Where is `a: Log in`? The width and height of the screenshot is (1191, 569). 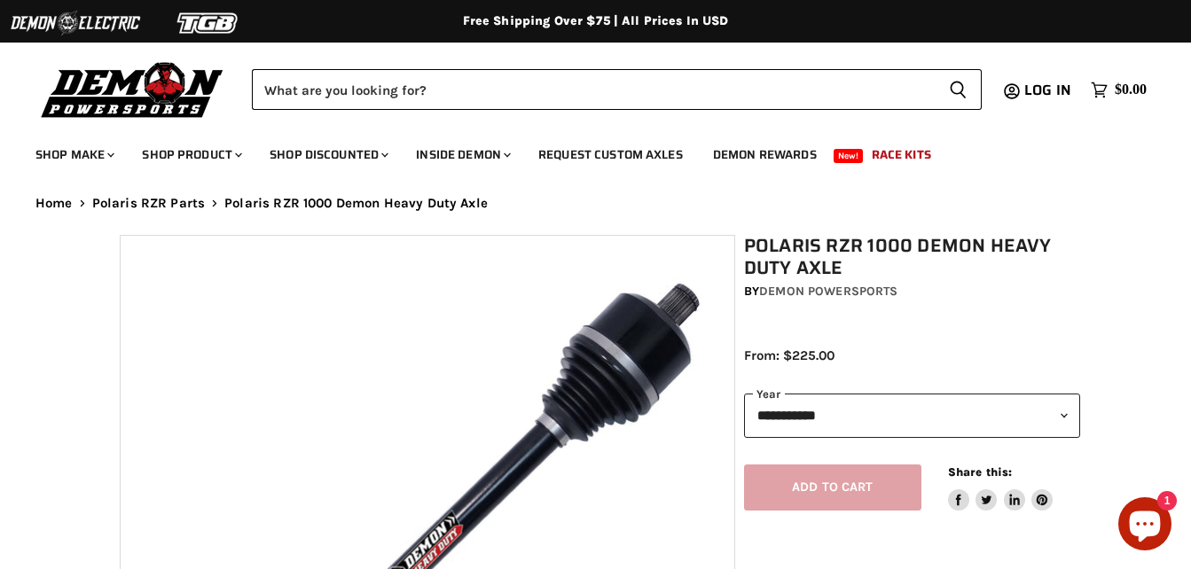 a: Log in is located at coordinates (1049, 90).